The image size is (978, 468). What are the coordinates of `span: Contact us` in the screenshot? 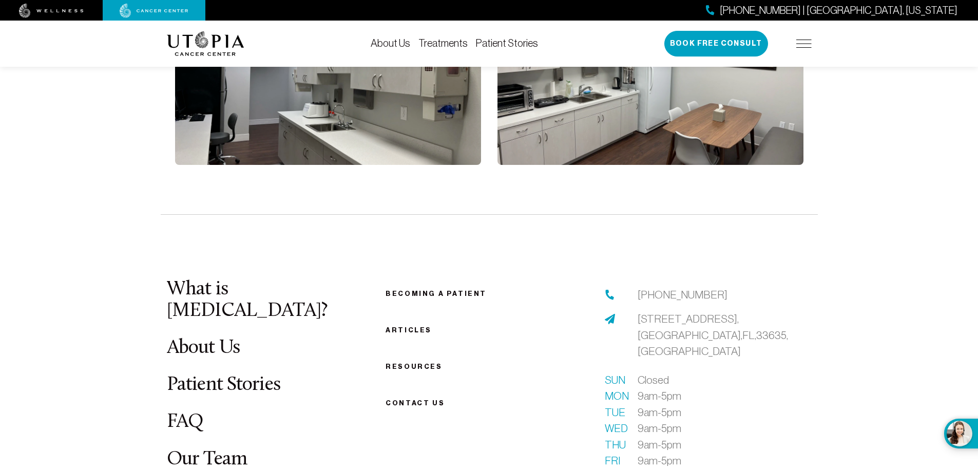 It's located at (415, 403).